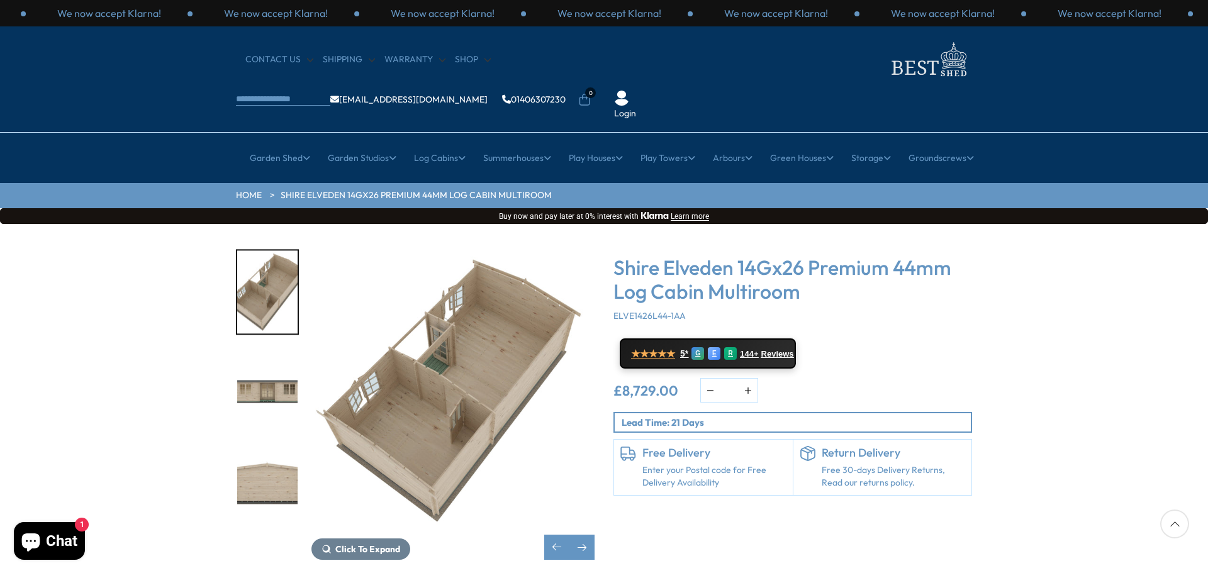 The width and height of the screenshot is (1208, 573). What do you see at coordinates (267, 391) in the screenshot?
I see `img: Elveden_4190x7890_white_0000_9d6f8fa0-6a32-421d-8e40-90b6f985549d_200x200.jpg` at bounding box center [267, 391].